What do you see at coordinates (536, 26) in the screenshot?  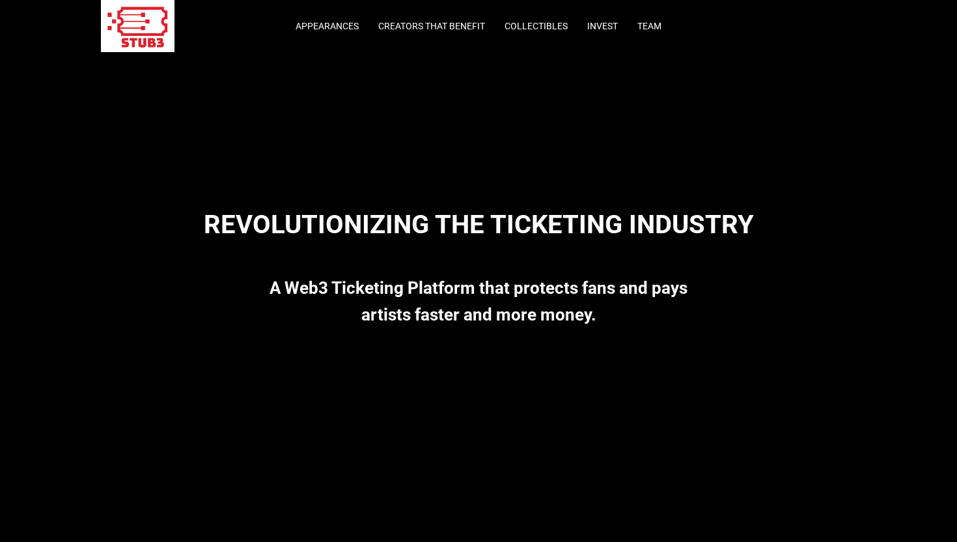 I see `a: Collectibles` at bounding box center [536, 26].